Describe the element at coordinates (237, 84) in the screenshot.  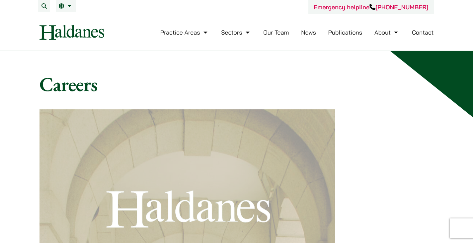
I see `h1: Careers` at that location.